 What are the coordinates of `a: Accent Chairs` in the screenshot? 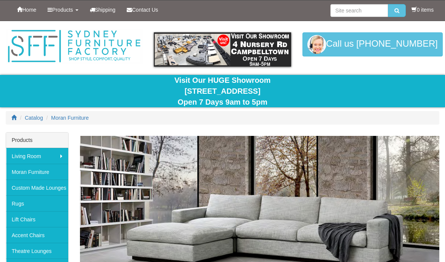 It's located at (37, 235).